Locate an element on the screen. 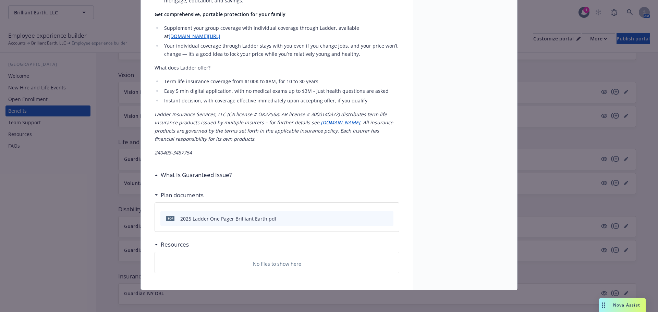 The image size is (658, 312). em: 240403-3487754 is located at coordinates (173, 153).